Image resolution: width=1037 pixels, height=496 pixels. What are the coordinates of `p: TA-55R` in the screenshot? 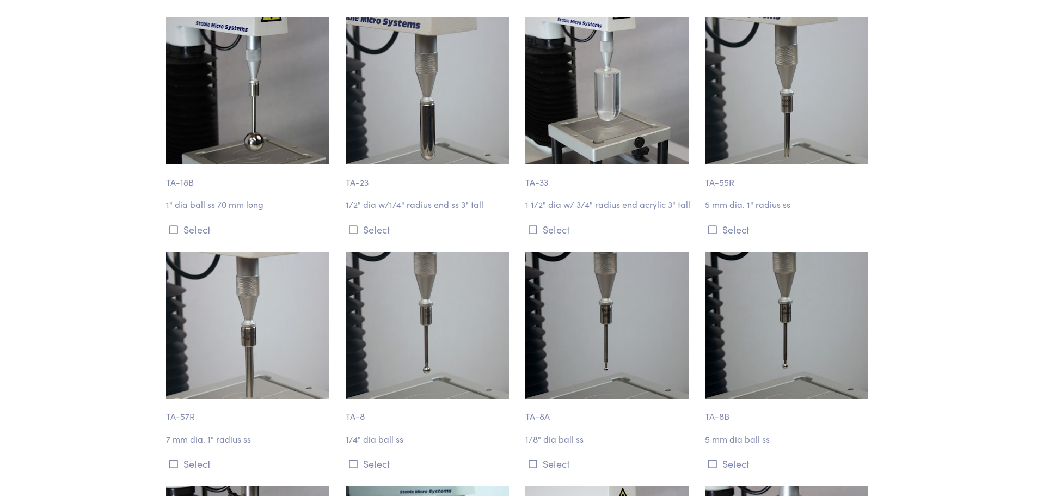 It's located at (788, 177).